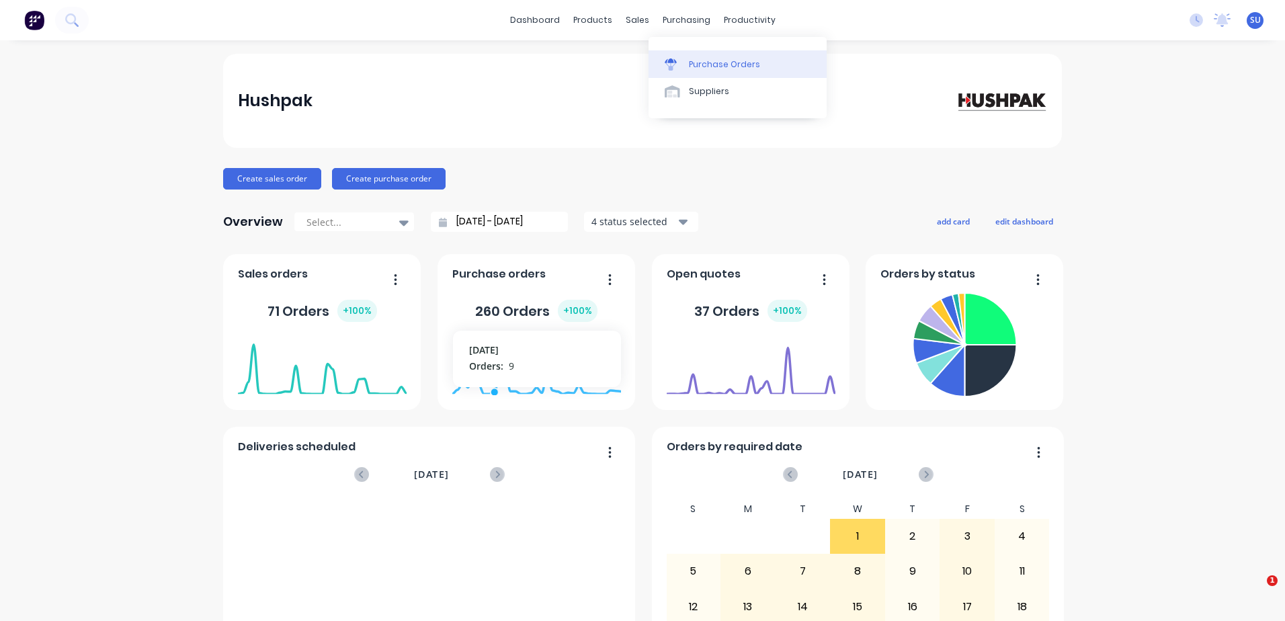 This screenshot has height=621, width=1285. I want to click on div: 71 Orders, so click(322, 310).